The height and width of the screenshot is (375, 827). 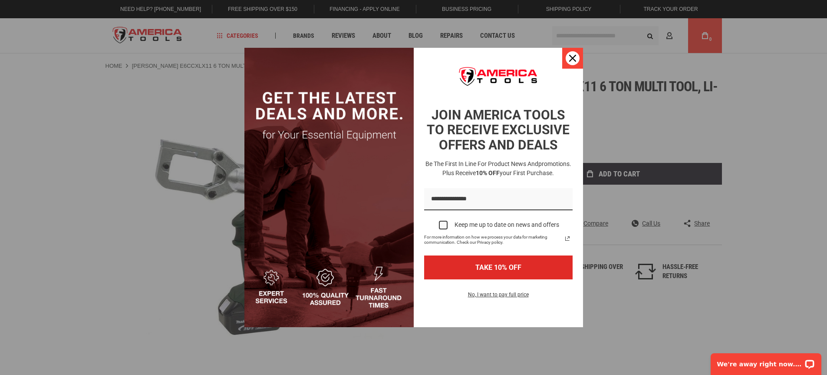 What do you see at coordinates (507, 224) in the screenshot?
I see `div: Keep me up to date on news and offers` at bounding box center [507, 224].